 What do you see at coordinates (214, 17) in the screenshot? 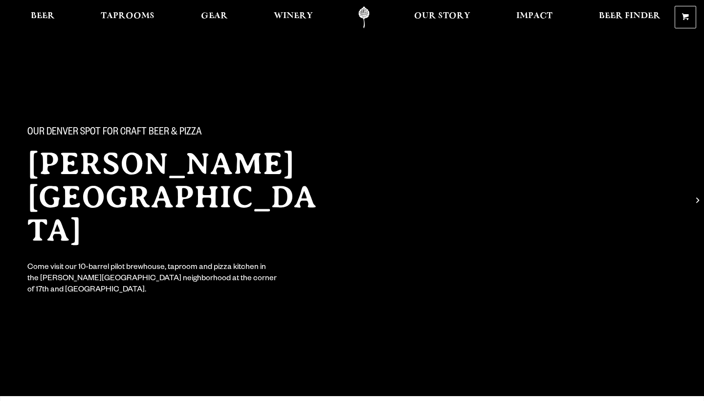
I see `a: Gear` at bounding box center [214, 17].